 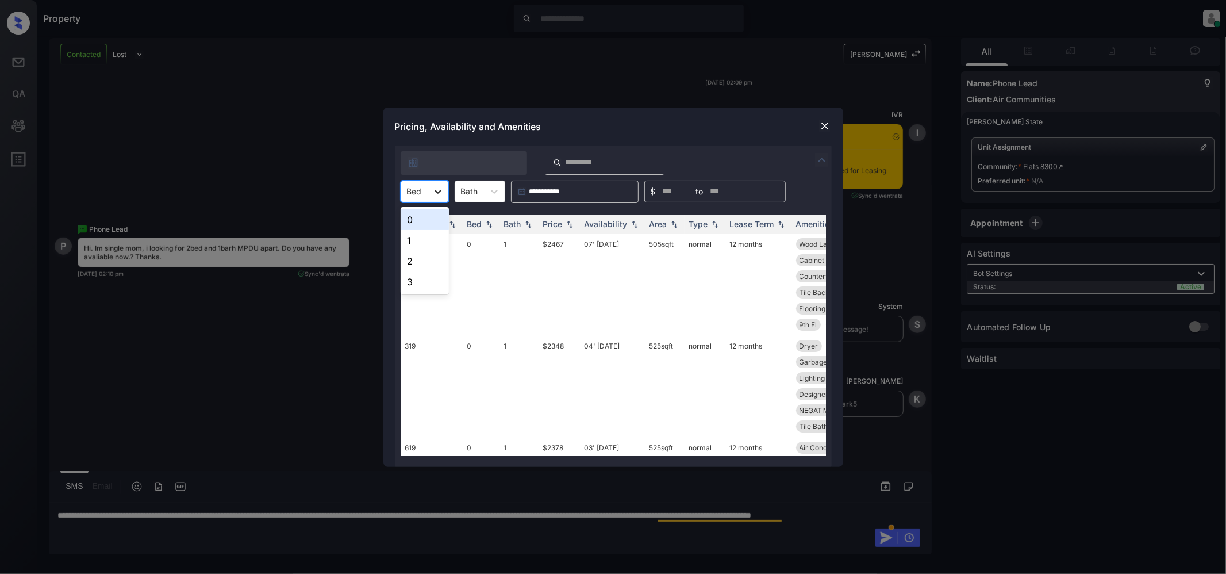 What do you see at coordinates (826, 447) in the screenshot?
I see `span: Air Conditionin...` at bounding box center [826, 447].